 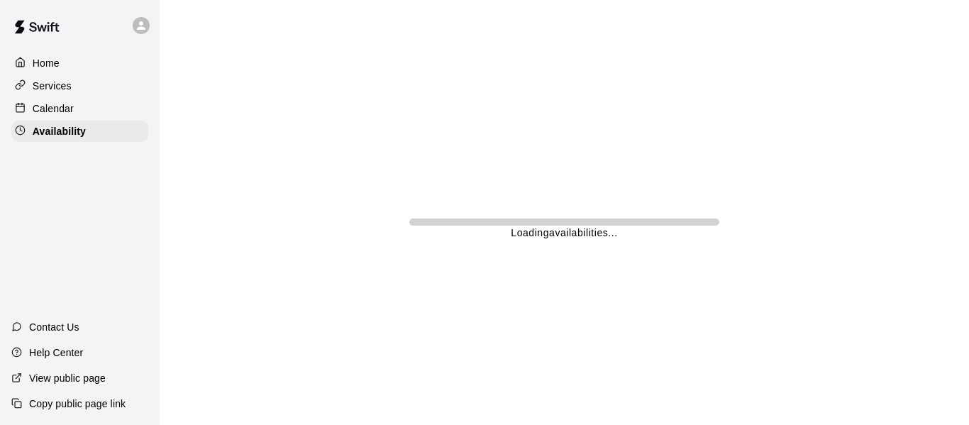 What do you see at coordinates (59, 131) in the screenshot?
I see `p: Availability` at bounding box center [59, 131].